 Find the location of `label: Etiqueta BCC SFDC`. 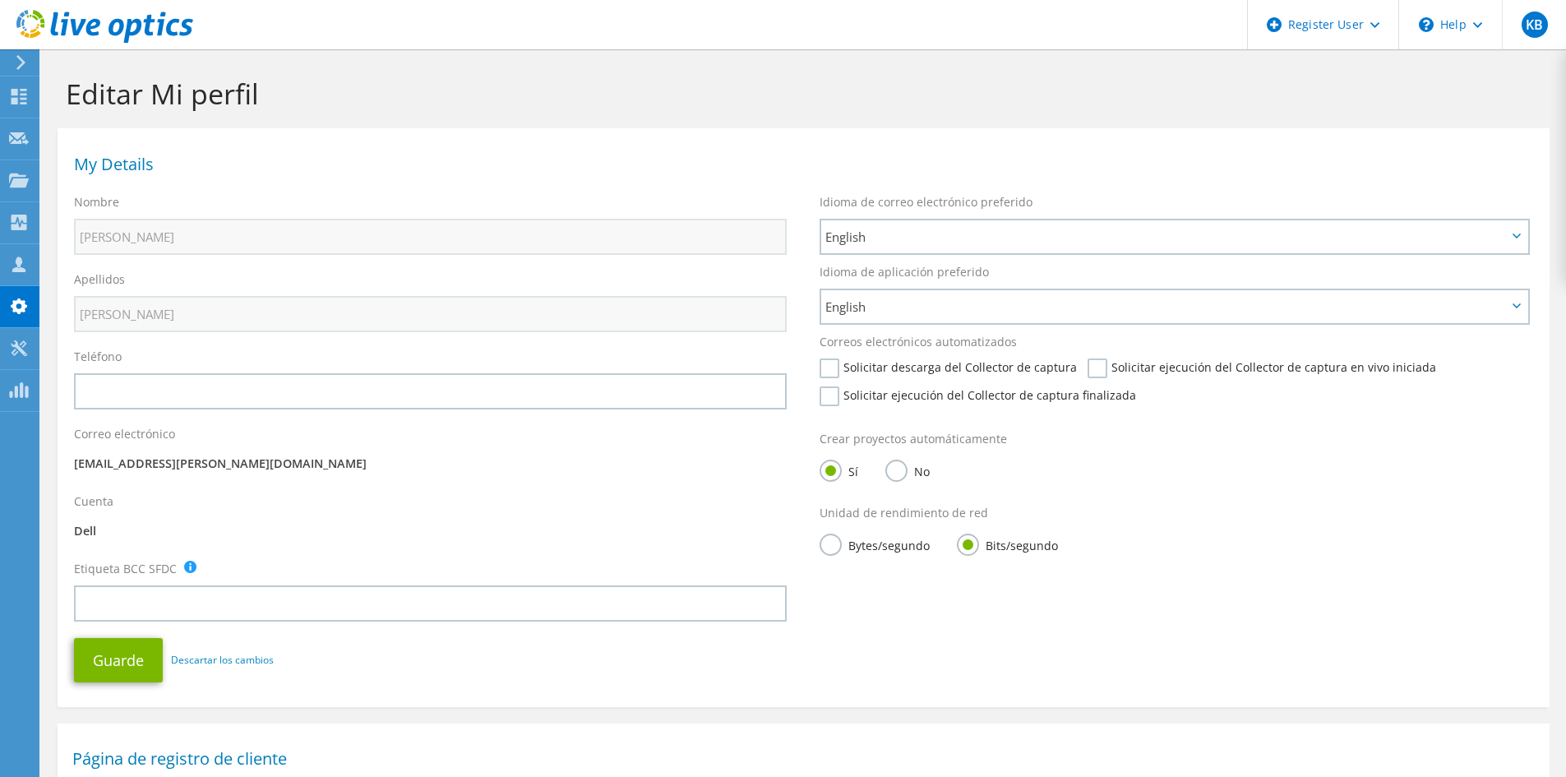

label: Etiqueta BCC SFDC is located at coordinates (125, 569).